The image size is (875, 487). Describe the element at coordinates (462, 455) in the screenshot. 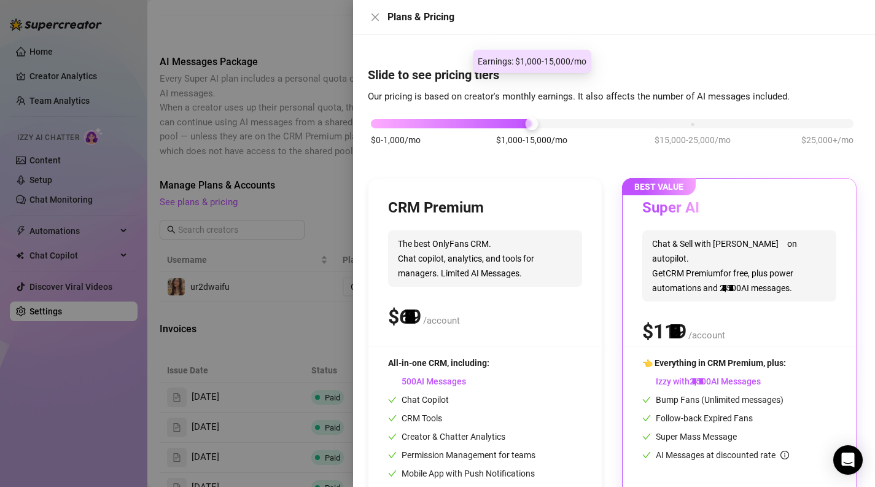

I see `span: Permission Management for teams` at that location.